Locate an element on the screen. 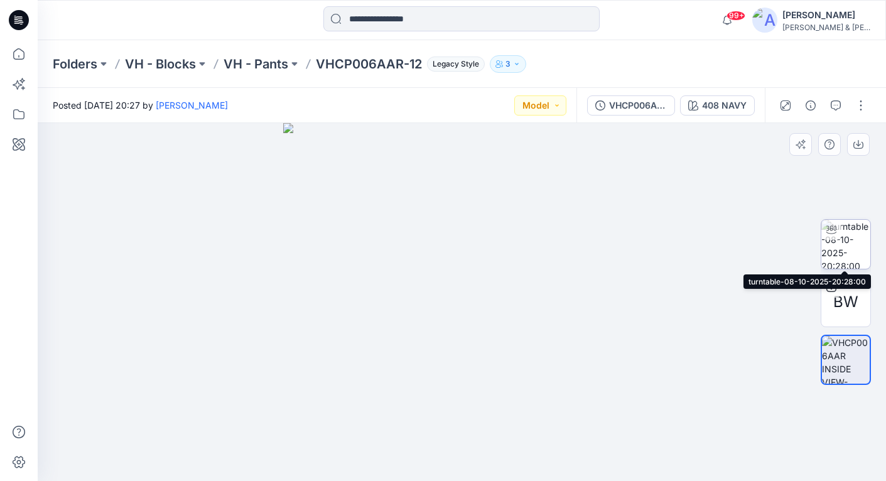  div: 408 NAVY is located at coordinates (724, 105).